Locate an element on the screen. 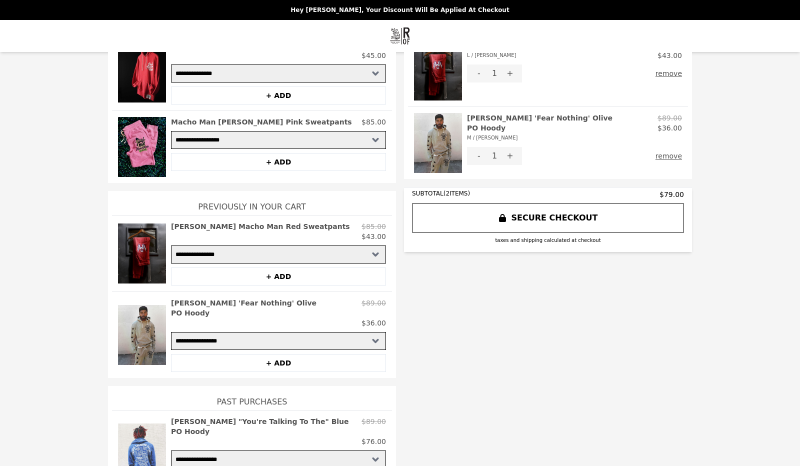 The image size is (800, 466). div: taxes and shipping calculated at checkout is located at coordinates (548, 240).